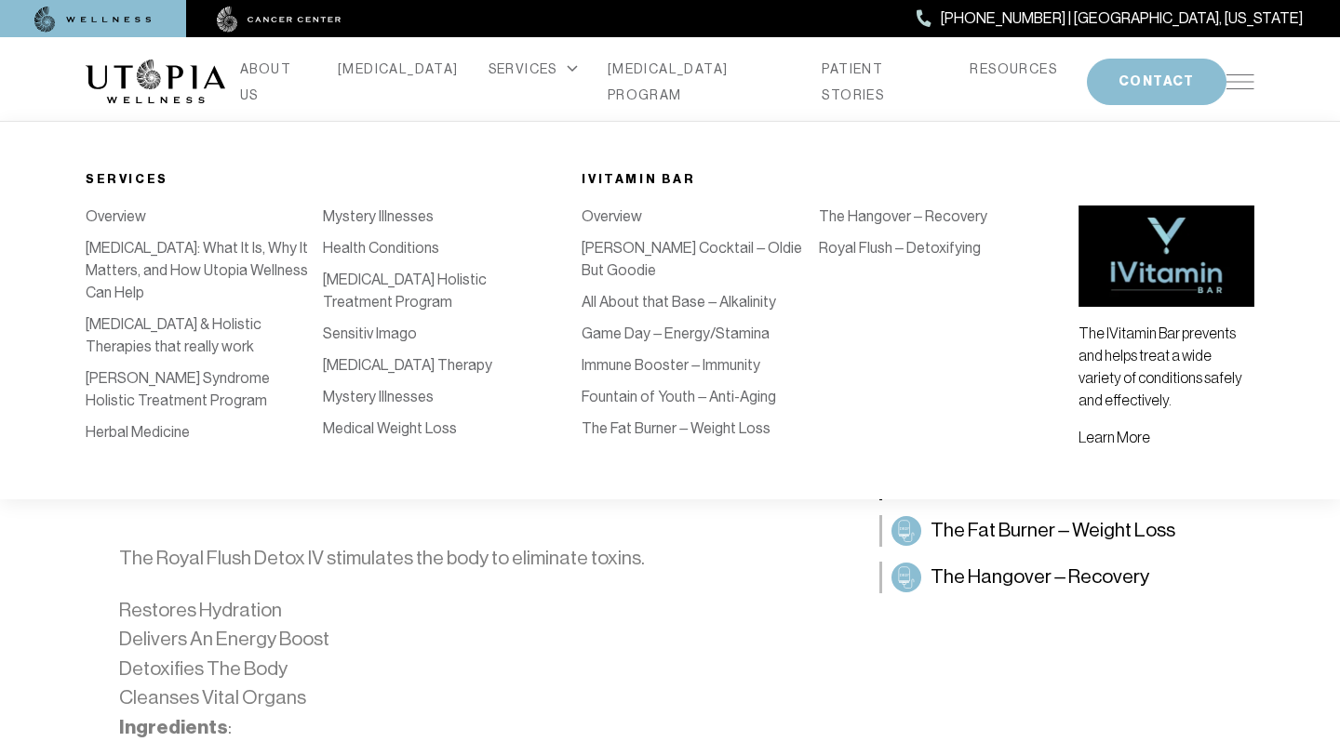 The image size is (1340, 755). What do you see at coordinates (472, 611) in the screenshot?
I see `li: Restores Hydration` at bounding box center [472, 611].